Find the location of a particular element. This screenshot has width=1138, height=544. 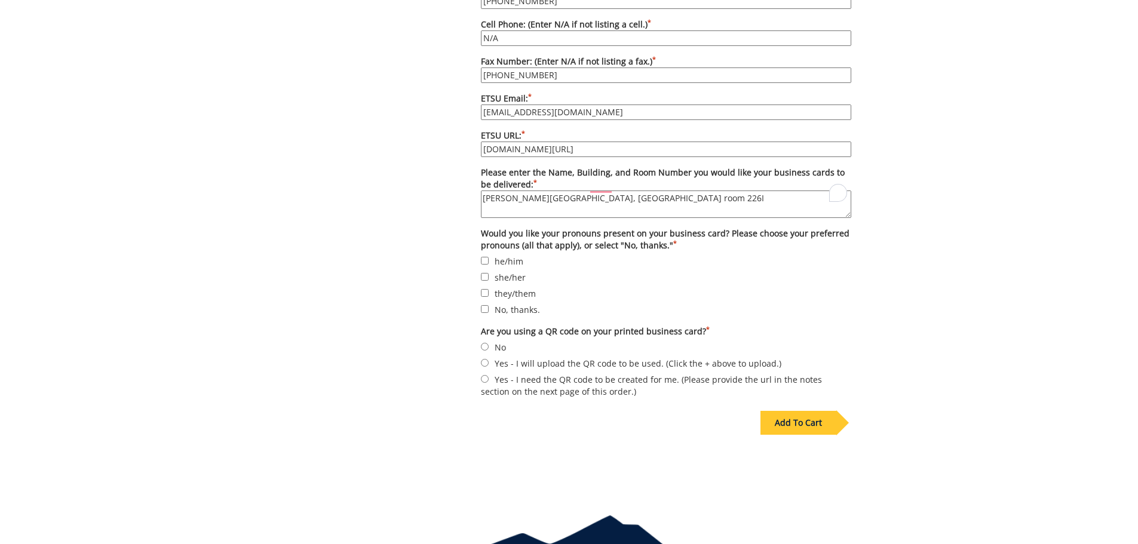

label: ETSU Email: is located at coordinates (666, 106).